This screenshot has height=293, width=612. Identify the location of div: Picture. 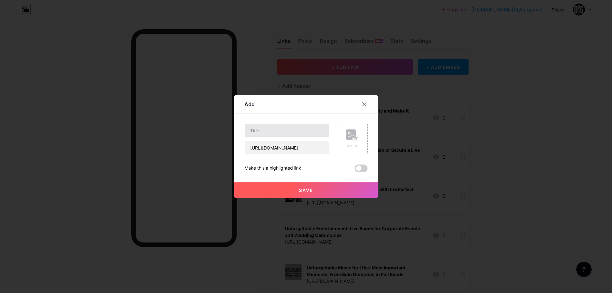
(352, 146).